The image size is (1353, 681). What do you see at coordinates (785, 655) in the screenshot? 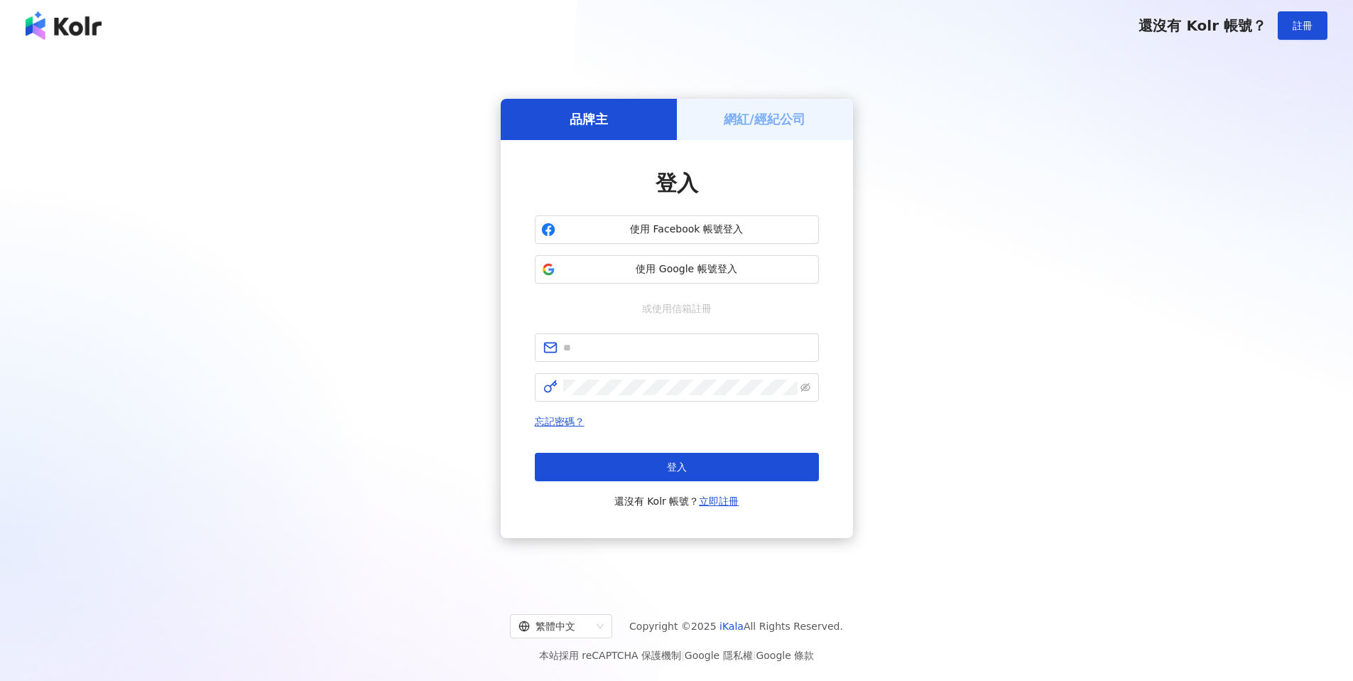
I see `a: Google 條款` at bounding box center [785, 655].